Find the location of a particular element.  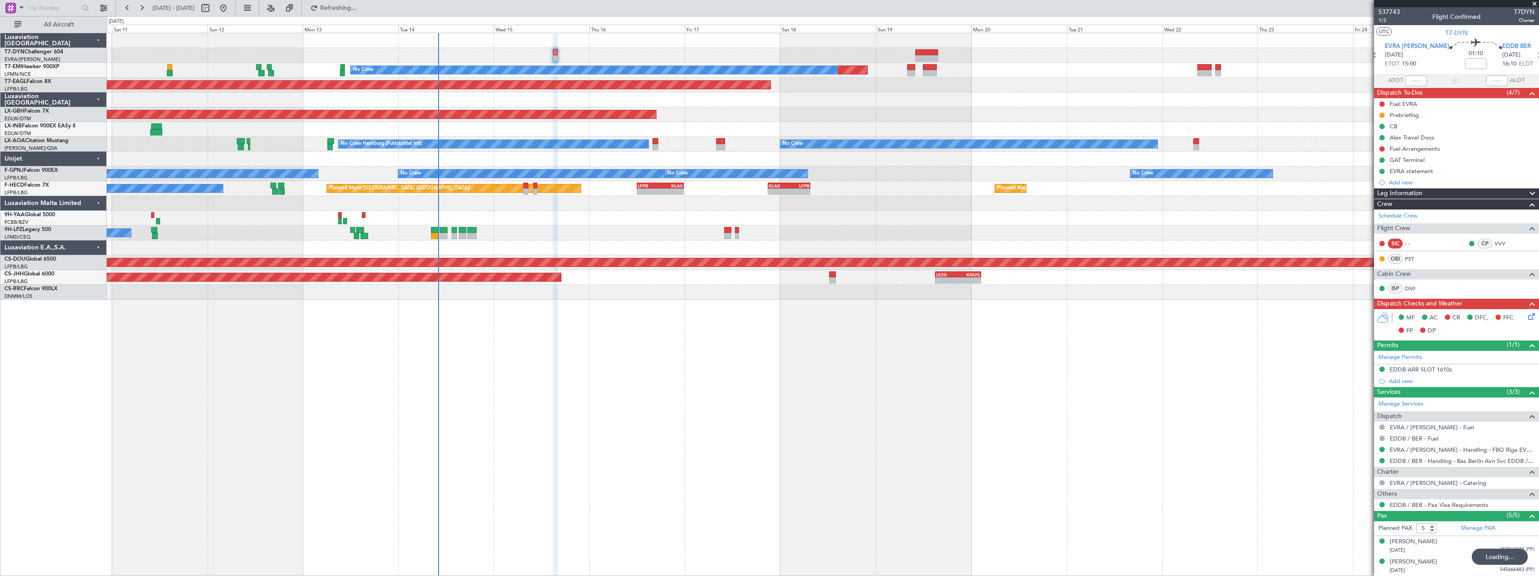

div: No Crew Hamburg (Fuhlsbuttel Intl) is located at coordinates (381, 144).